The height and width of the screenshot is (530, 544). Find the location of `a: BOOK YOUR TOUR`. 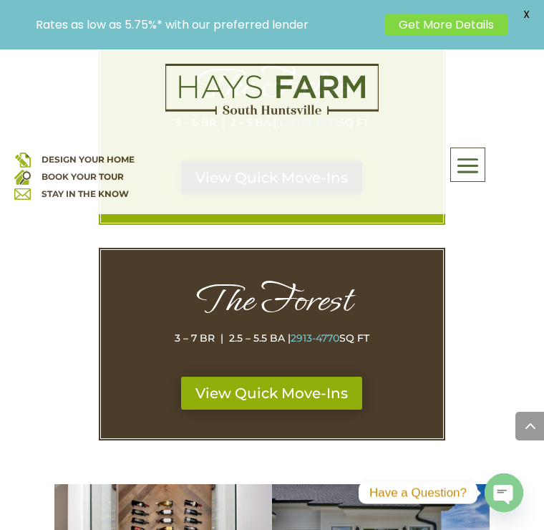

a: BOOK YOUR TOUR is located at coordinates (82, 176).